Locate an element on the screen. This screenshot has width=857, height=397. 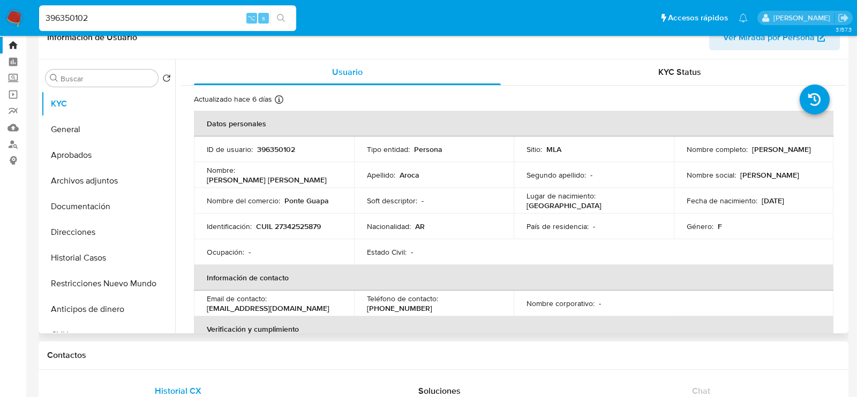
p: Nombre : is located at coordinates (221, 170).